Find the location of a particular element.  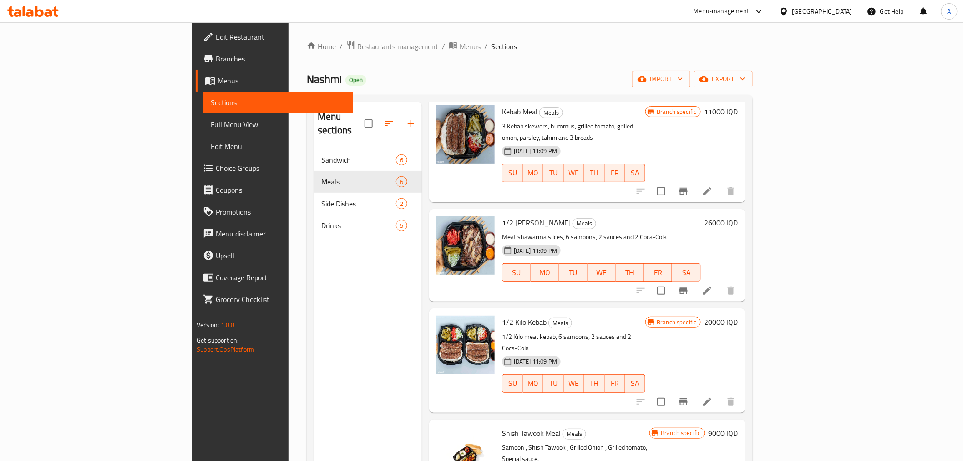

div: Open is located at coordinates (356, 80).